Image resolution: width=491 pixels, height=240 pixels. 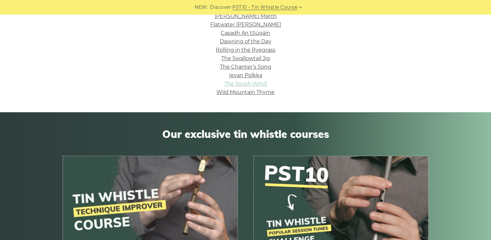 I want to click on a: Casadh An tSúgáin, so click(x=245, y=33).